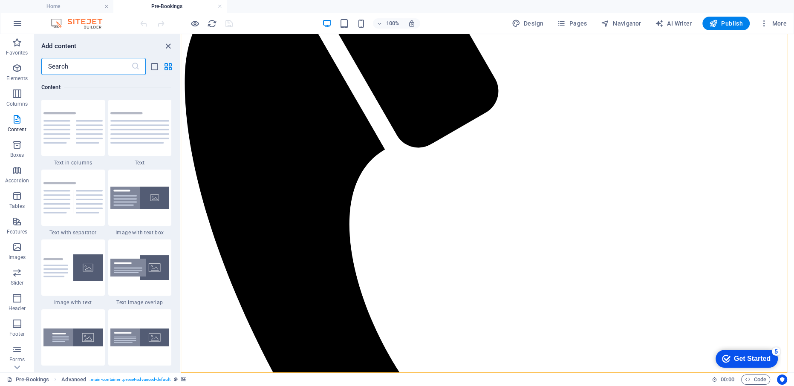 This screenshot has height=386, width=794. I want to click on span: Text with separator, so click(73, 233).